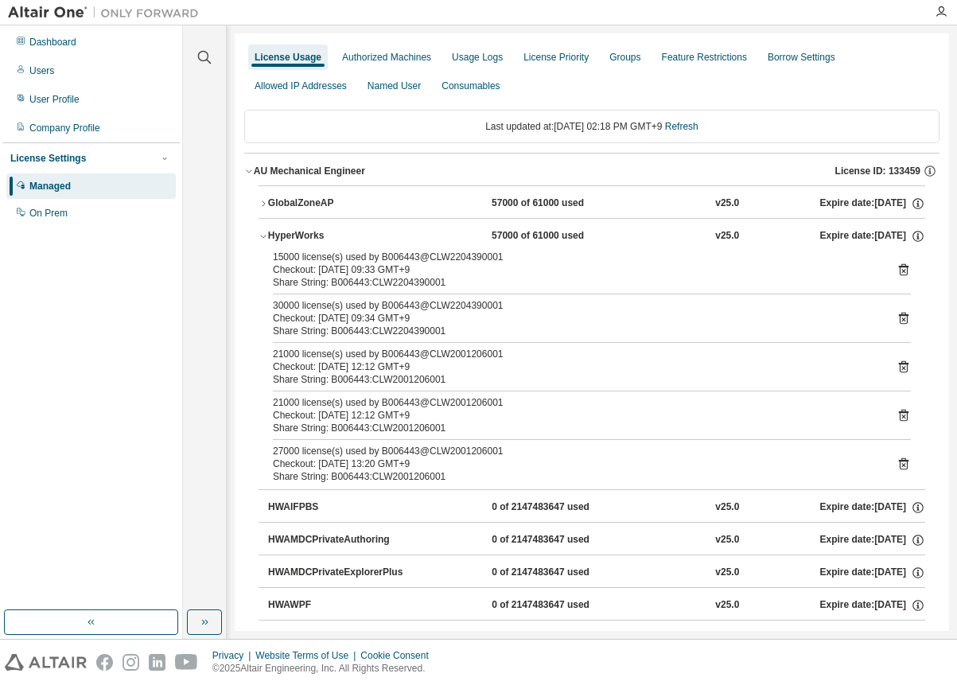 The height and width of the screenshot is (685, 957). Describe the element at coordinates (308, 655) in the screenshot. I see `div: Website Terms of Use` at that location.